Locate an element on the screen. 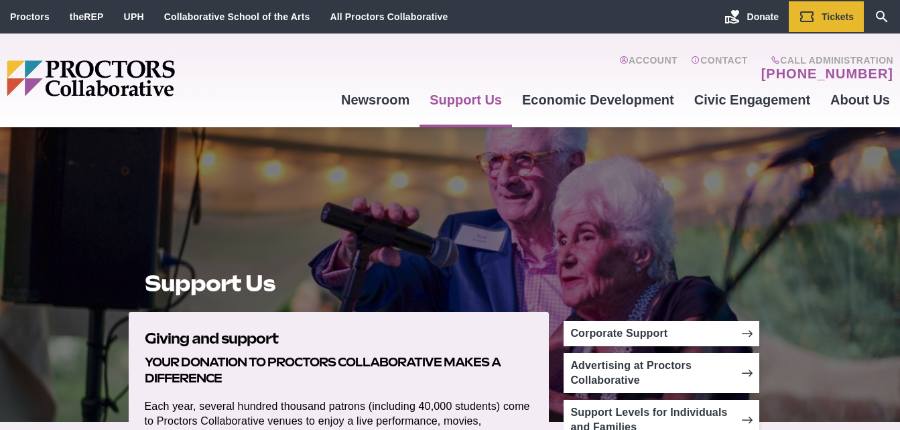  a: Proctors is located at coordinates (29, 17).